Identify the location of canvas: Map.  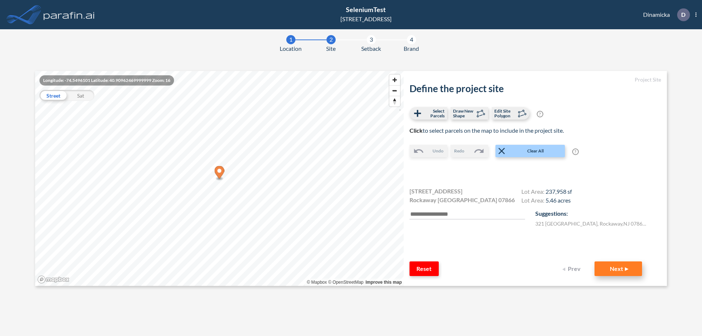
(219, 178).